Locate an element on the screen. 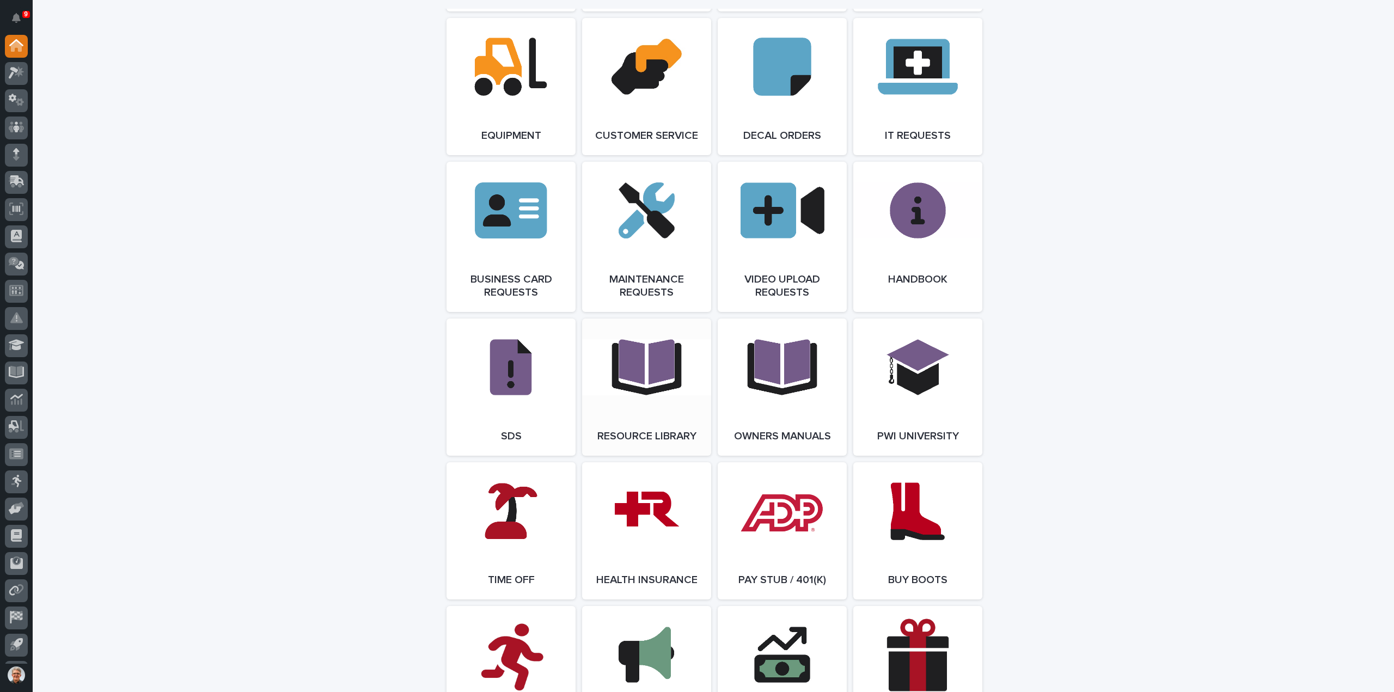  button: users-avatar is located at coordinates (16, 675).